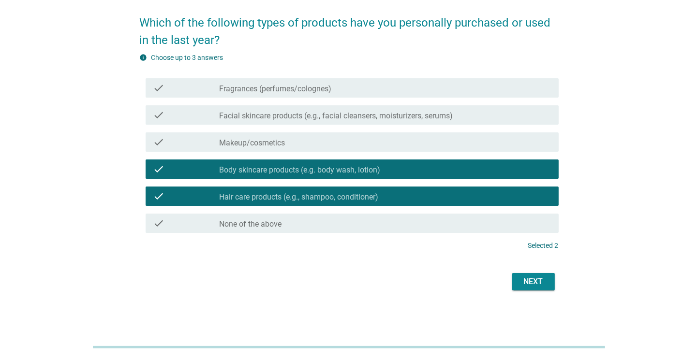  I want to click on label: Choose up to 3 answers, so click(187, 58).